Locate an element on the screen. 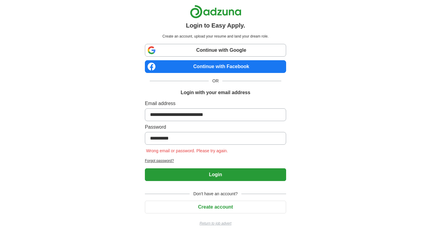 The width and height of the screenshot is (431, 234). a: Return to job advert is located at coordinates (215, 223).